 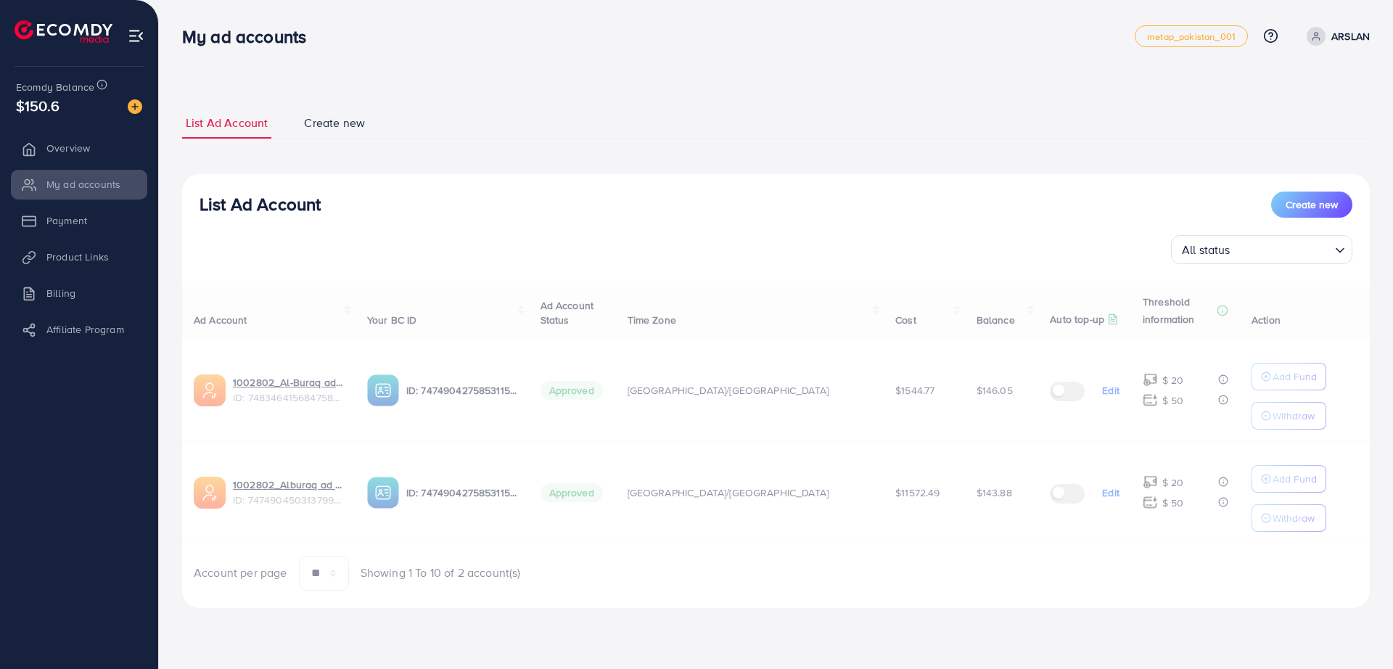 I want to click on p: ARSLAN, so click(x=1351, y=36).